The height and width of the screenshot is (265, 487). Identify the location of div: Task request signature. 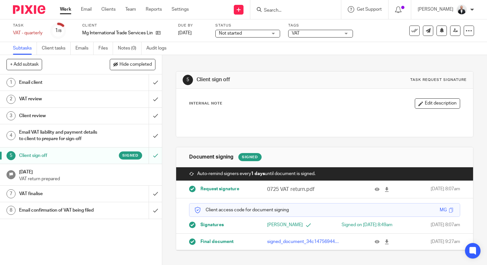
(439, 80).